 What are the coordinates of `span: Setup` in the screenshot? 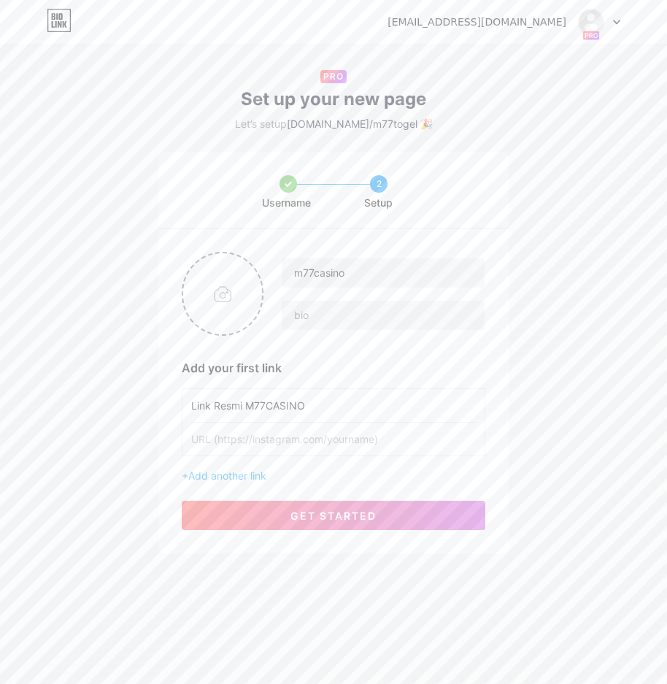 It's located at (378, 203).